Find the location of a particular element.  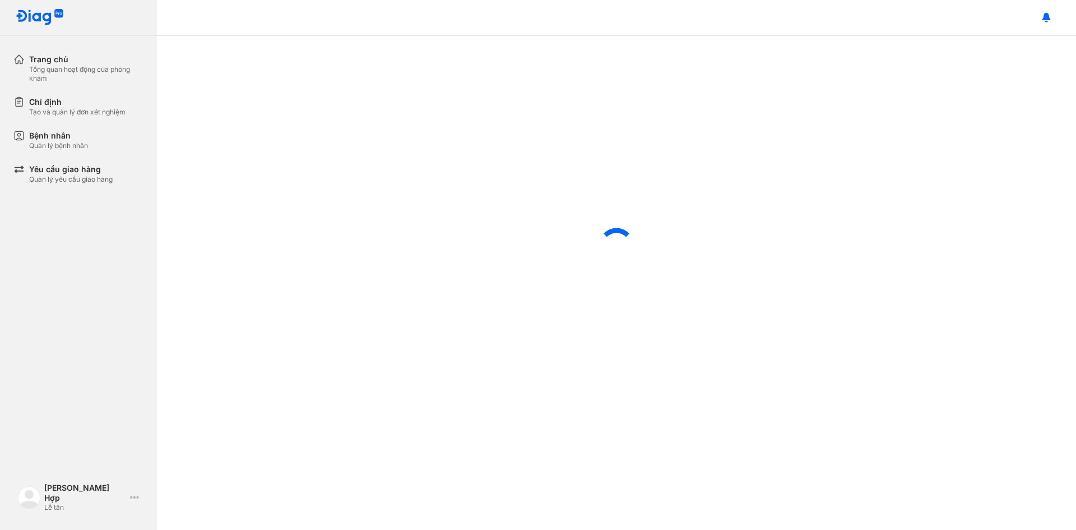

div: Trang chủ is located at coordinates (86, 59).